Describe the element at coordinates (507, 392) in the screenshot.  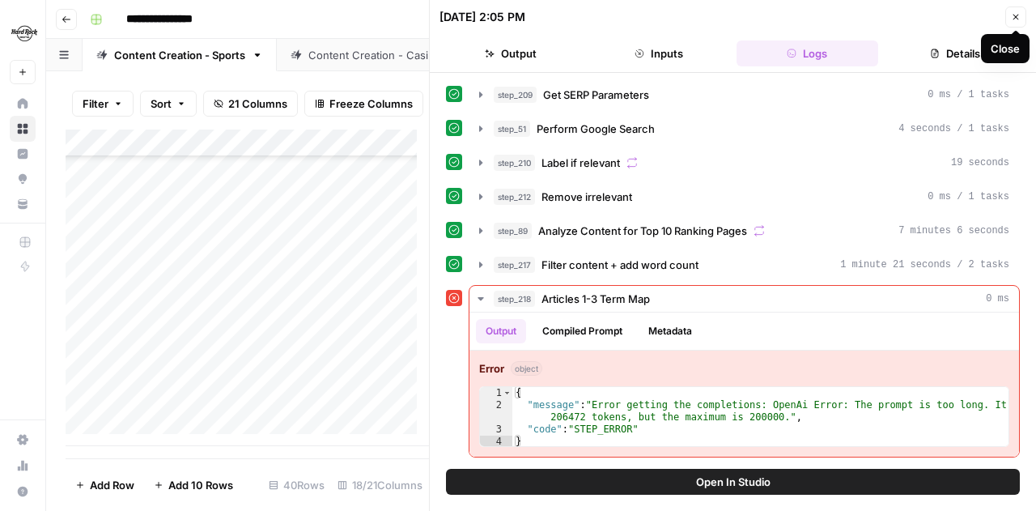
I see `span: Toggle code folding, rows 1 through 4` at that location.